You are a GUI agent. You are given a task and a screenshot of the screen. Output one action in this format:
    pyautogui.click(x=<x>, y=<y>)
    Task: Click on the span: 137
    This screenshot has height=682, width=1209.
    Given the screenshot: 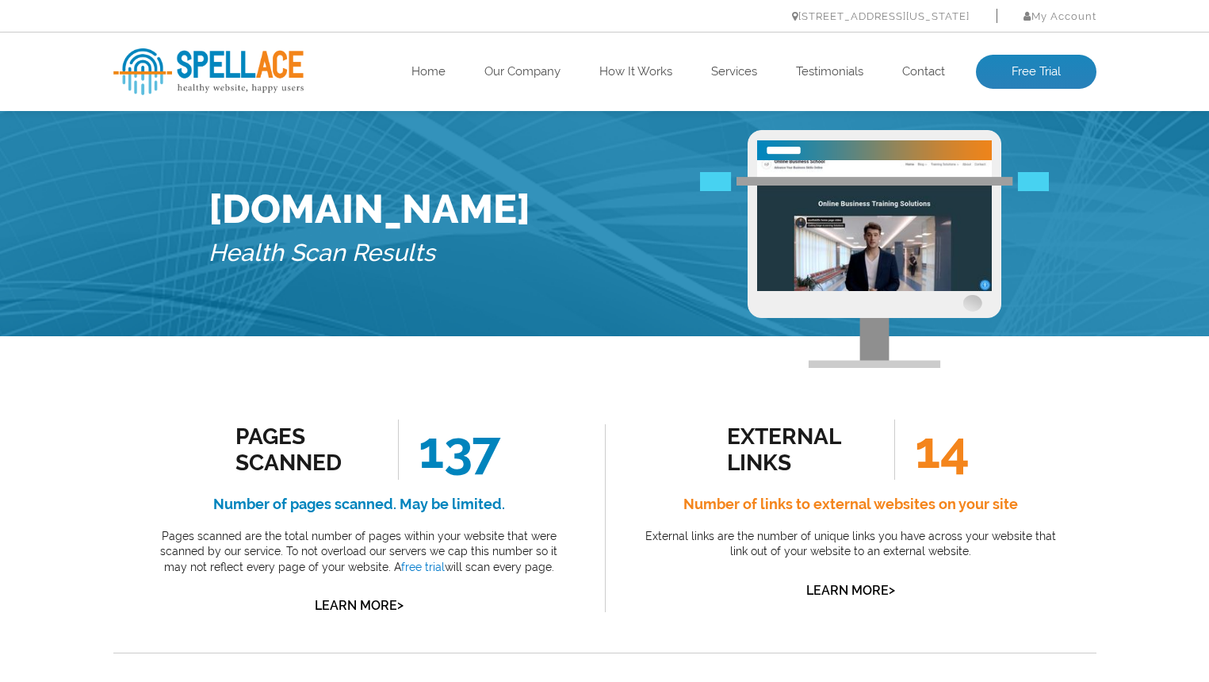 What is the action you would take?
    pyautogui.click(x=449, y=450)
    